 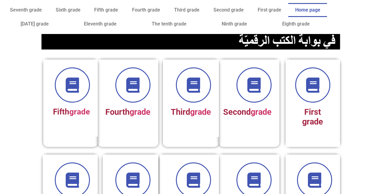 What do you see at coordinates (169, 24) in the screenshot?
I see `a: The tenth grade` at bounding box center [169, 24].